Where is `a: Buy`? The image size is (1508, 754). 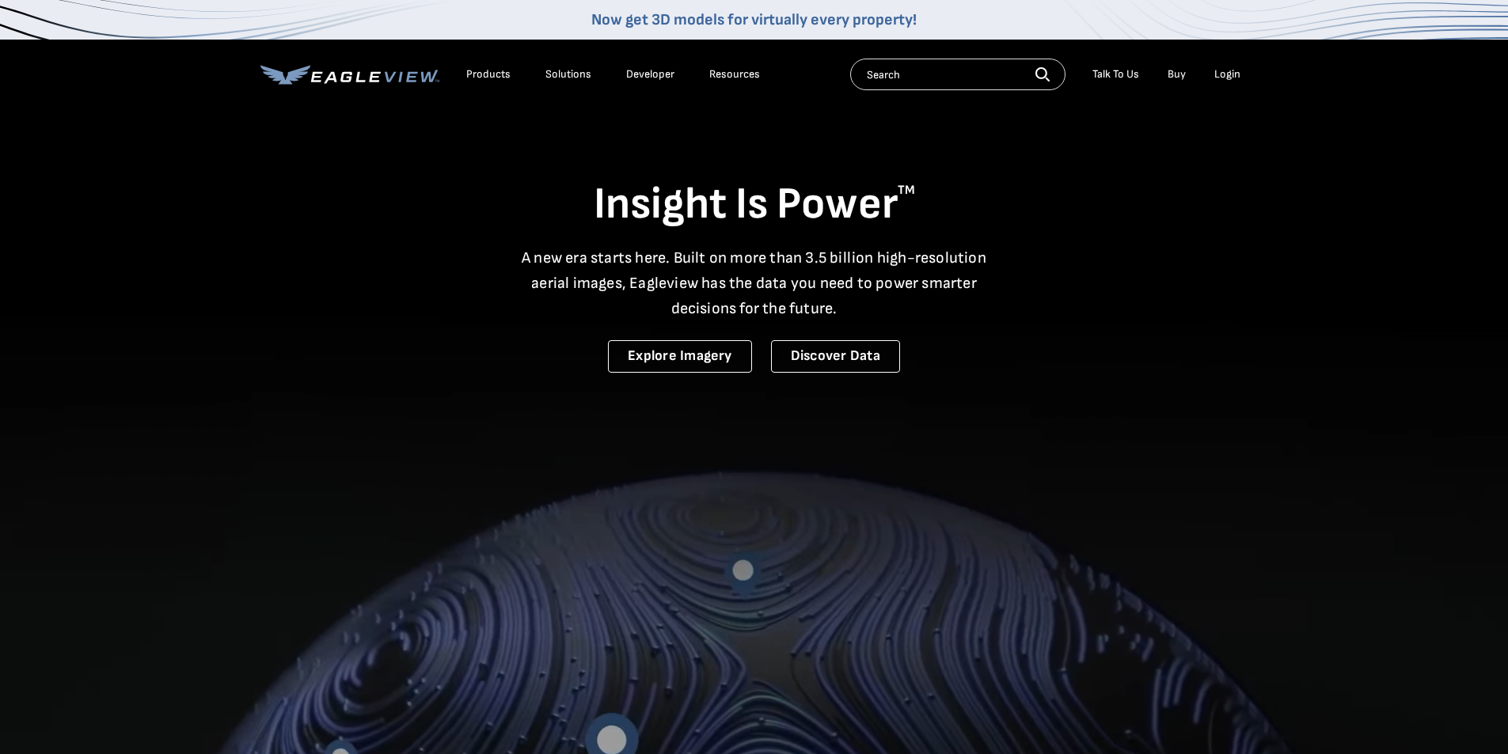
a: Buy is located at coordinates (1176, 74).